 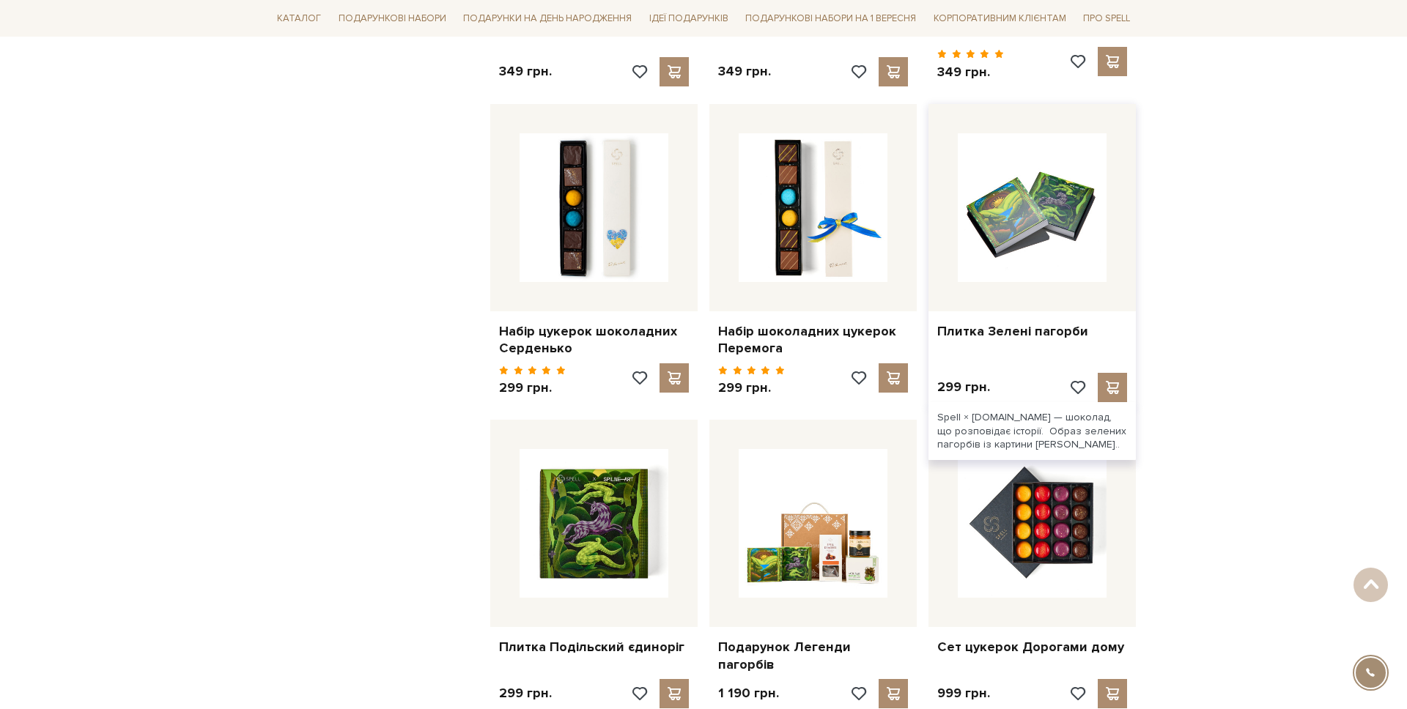 What do you see at coordinates (593, 647) in the screenshot?
I see `a: Плитка Подільский єдиноріг` at bounding box center [593, 647].